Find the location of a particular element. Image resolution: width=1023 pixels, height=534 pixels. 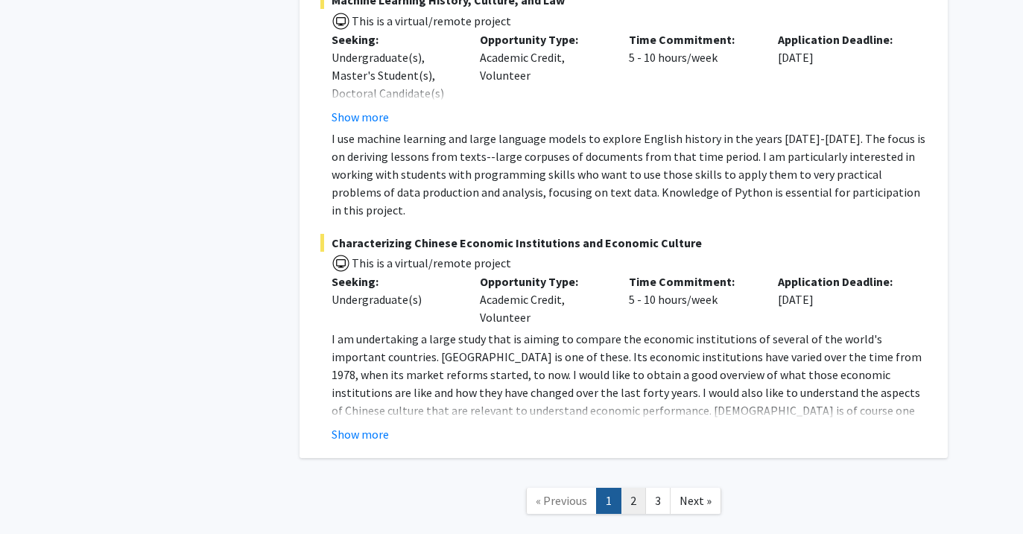

a: 1 is located at coordinates (609, 501).